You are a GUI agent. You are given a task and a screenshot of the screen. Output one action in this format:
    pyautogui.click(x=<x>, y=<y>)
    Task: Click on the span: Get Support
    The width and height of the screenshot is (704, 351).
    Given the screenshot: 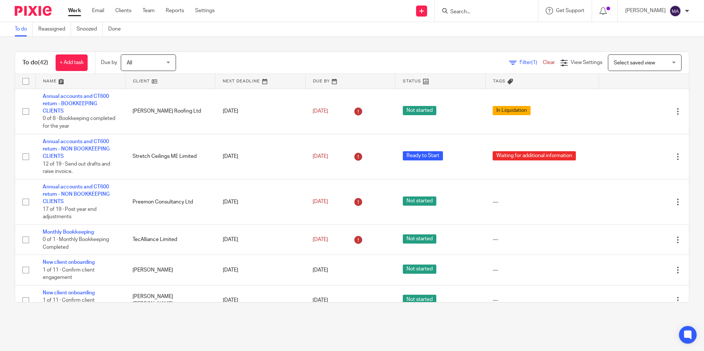 What is the action you would take?
    pyautogui.click(x=570, y=11)
    